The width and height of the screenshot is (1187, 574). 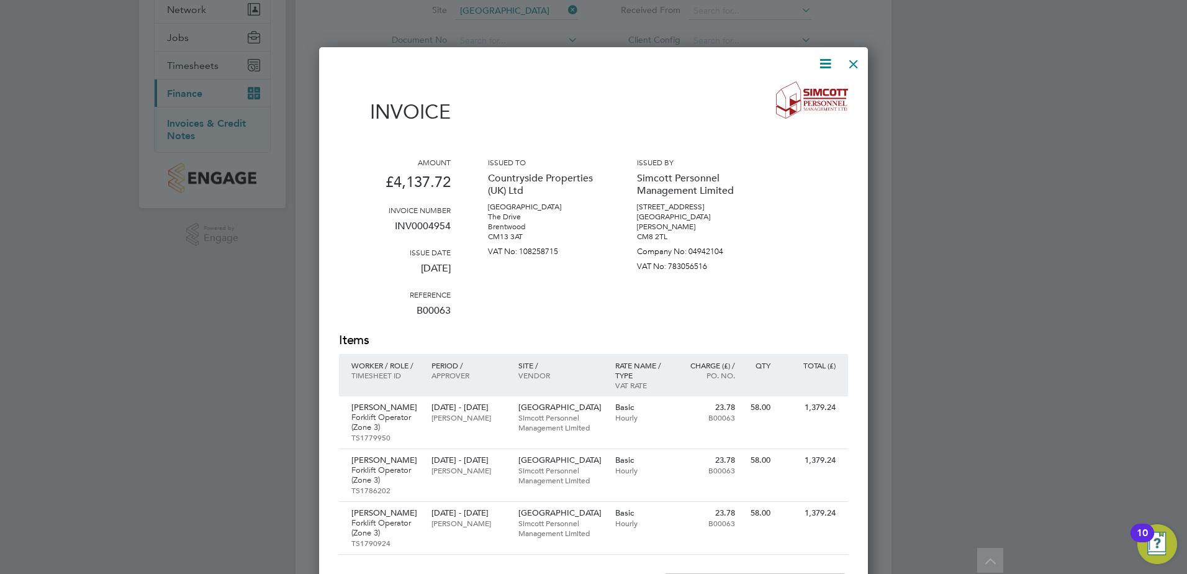 What do you see at coordinates (693, 237) in the screenshot?
I see `p: CM8 2TL` at bounding box center [693, 237].